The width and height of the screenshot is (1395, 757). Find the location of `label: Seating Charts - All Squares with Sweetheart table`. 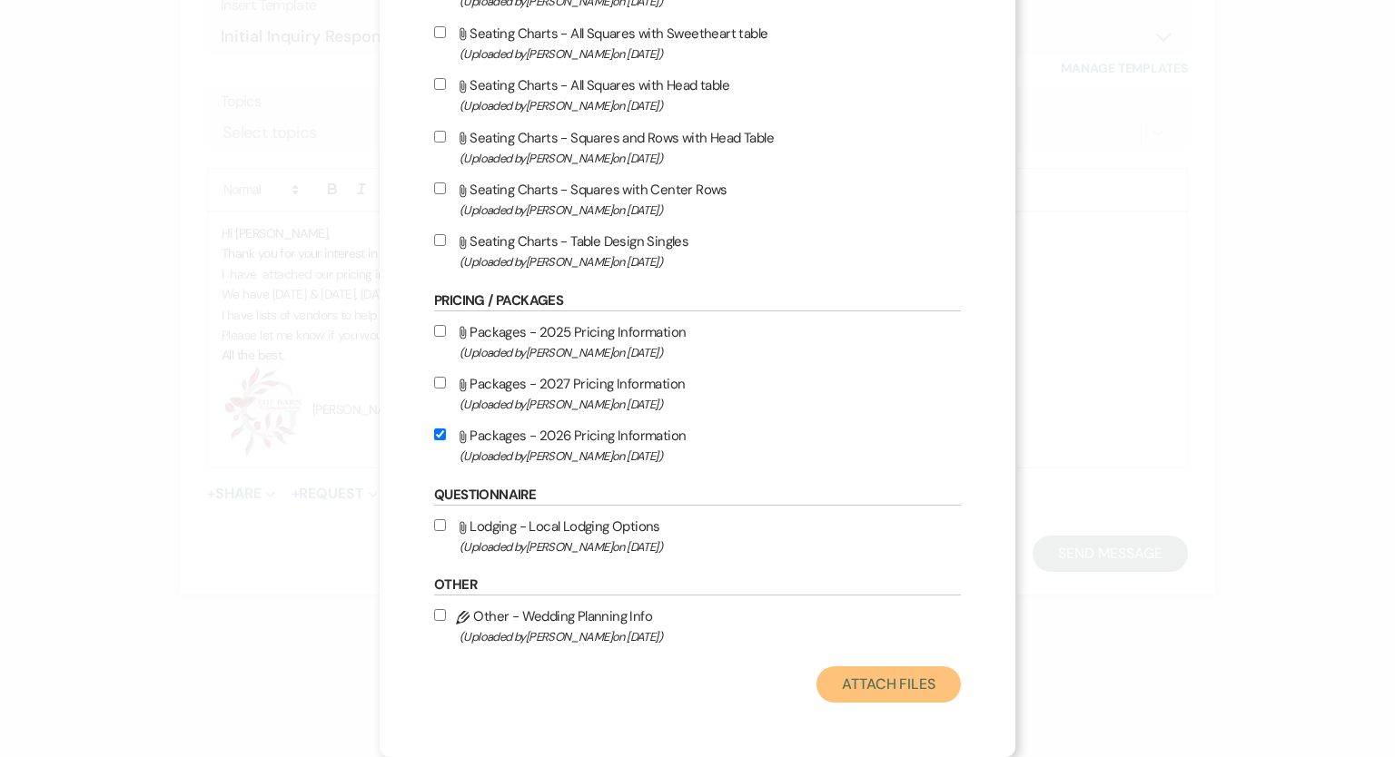

label: Seating Charts - All Squares with Sweetheart table is located at coordinates (697, 43).